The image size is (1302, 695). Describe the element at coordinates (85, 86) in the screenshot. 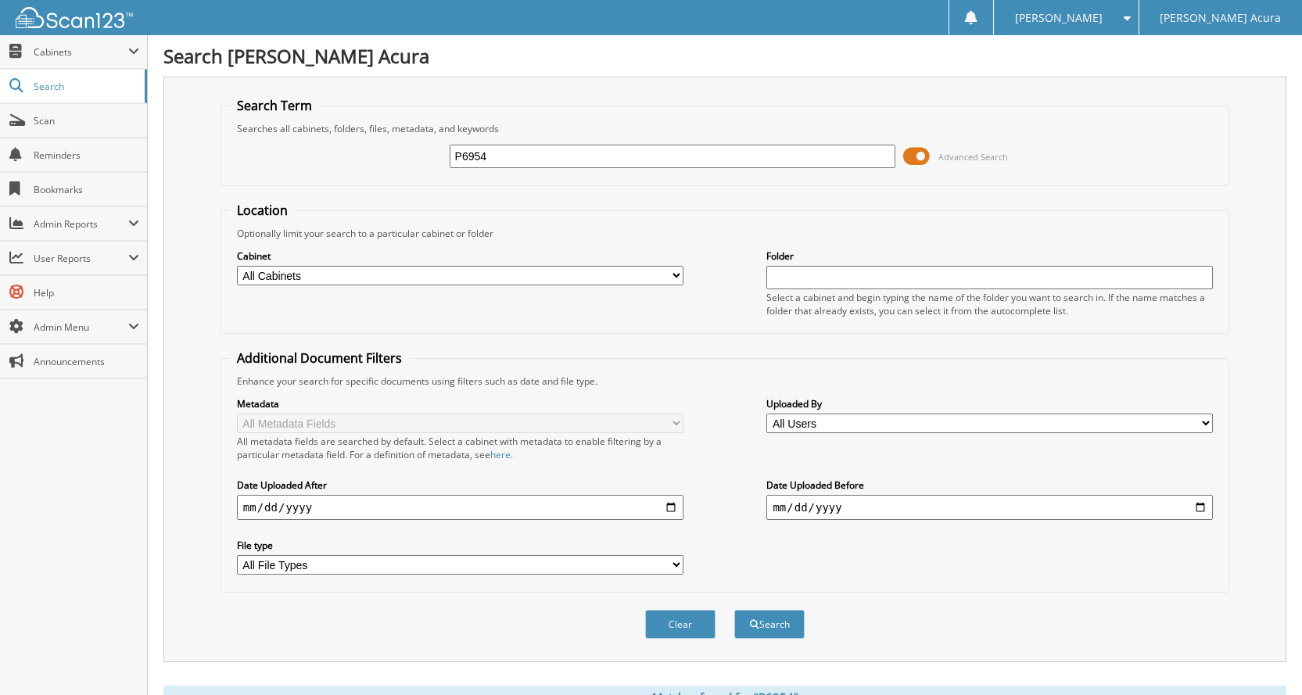

I see `span: Search` at that location.